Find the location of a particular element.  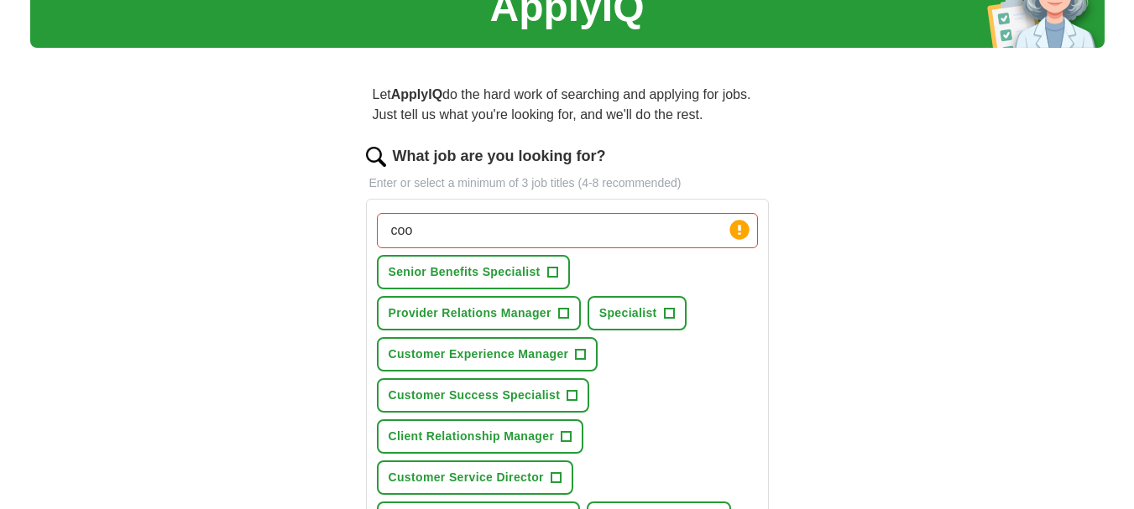

span: Customer Experience Manager is located at coordinates (478, 354).